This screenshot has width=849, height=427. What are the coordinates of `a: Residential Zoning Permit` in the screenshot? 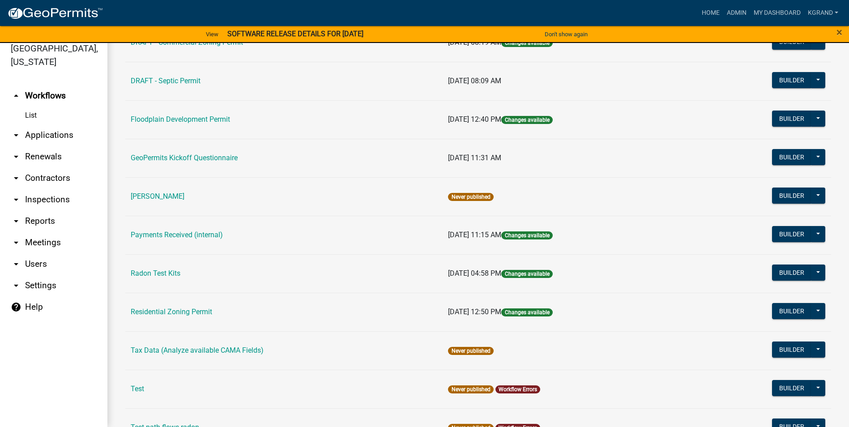 It's located at (171, 312).